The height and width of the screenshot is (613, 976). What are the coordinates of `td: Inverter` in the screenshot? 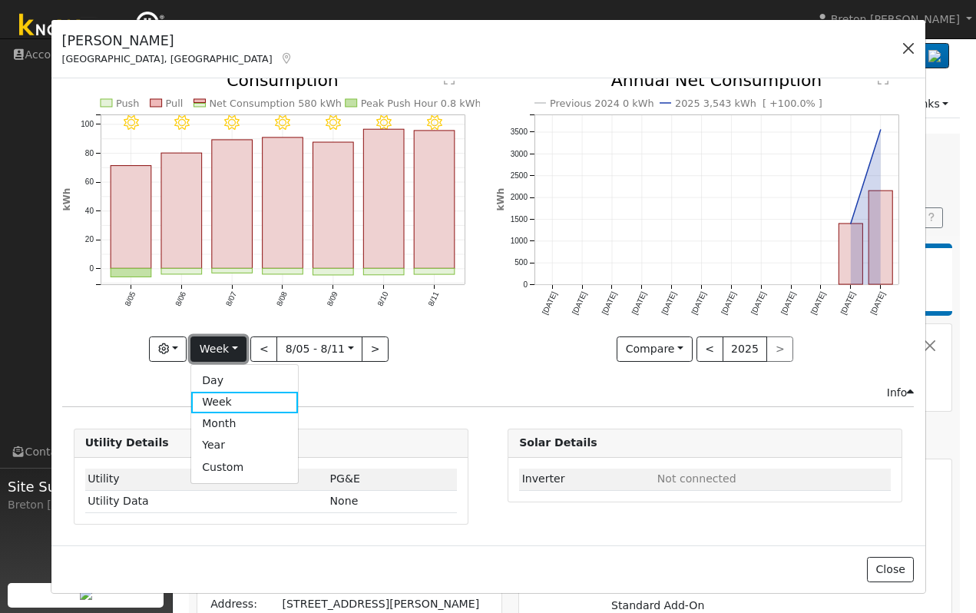 It's located at (586, 479).